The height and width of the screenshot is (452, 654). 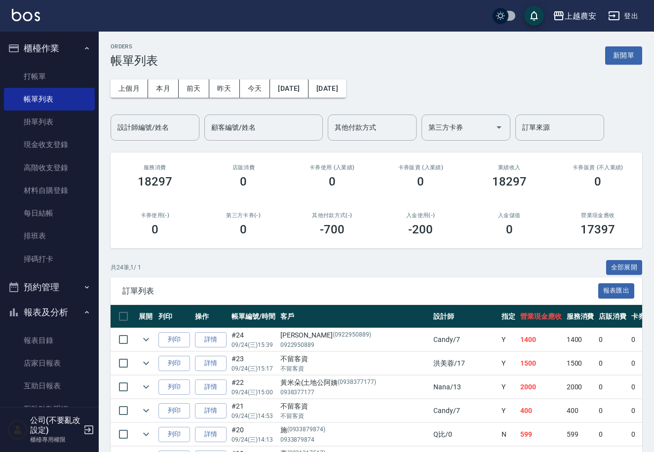 I want to click on th: 操作, so click(x=211, y=316).